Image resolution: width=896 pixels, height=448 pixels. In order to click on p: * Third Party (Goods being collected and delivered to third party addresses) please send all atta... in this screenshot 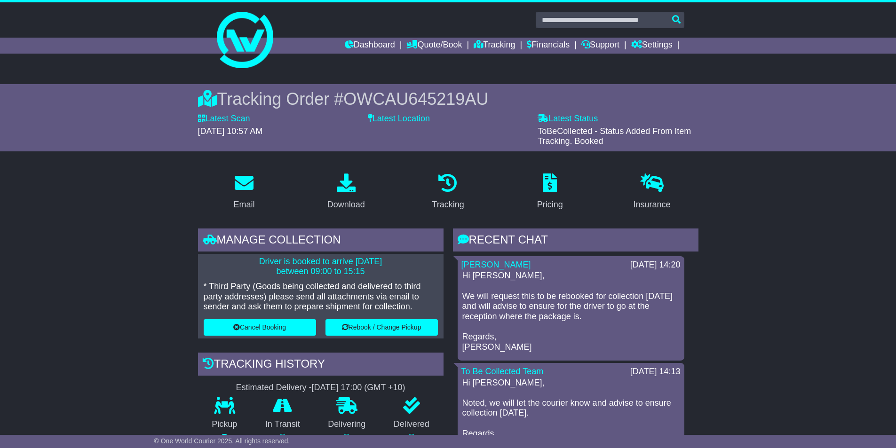, I will do `click(321, 297)`.